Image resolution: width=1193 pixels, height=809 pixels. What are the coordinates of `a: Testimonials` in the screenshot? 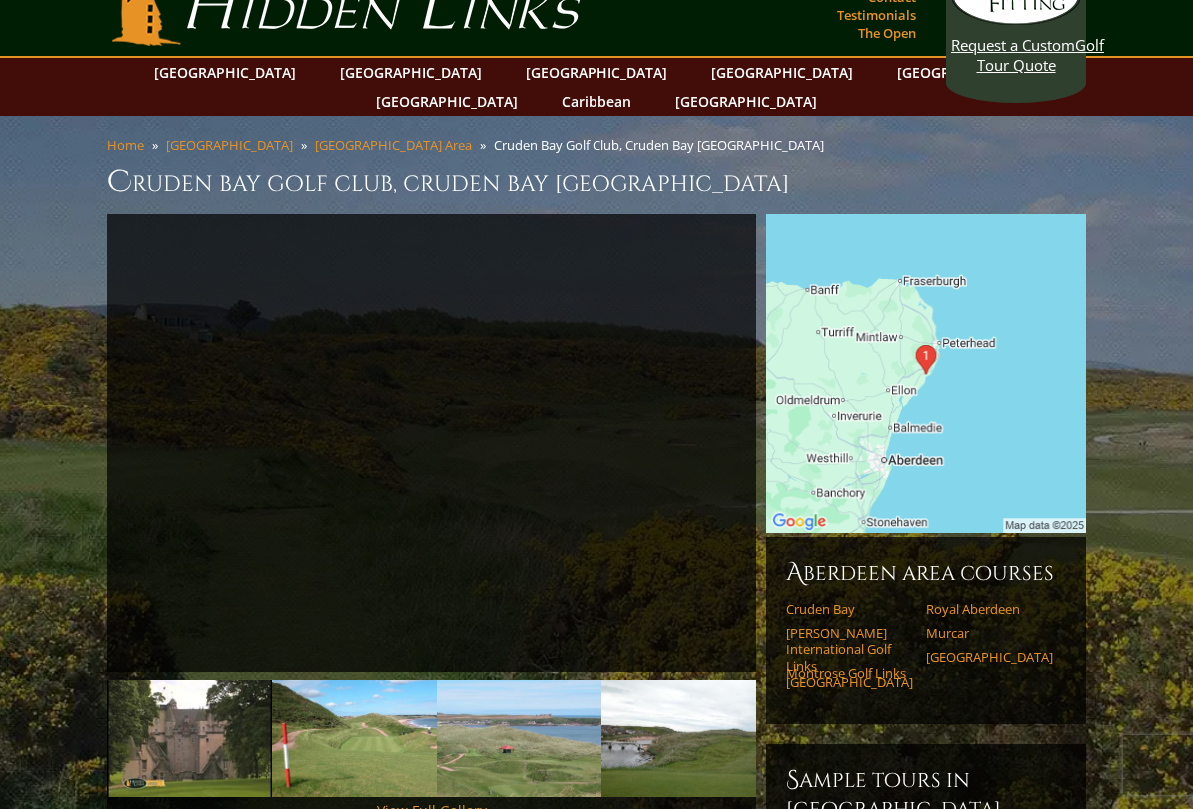 It's located at (876, 15).